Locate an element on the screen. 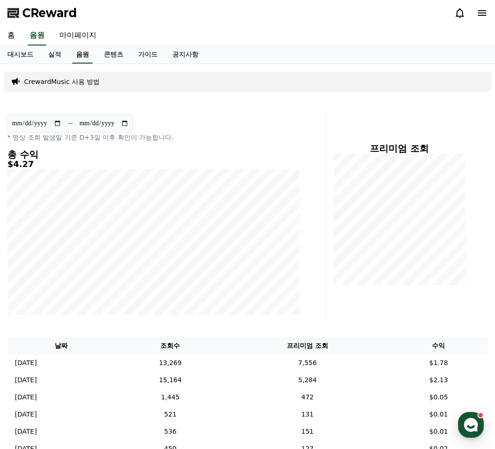 The image size is (495, 449). a: 홈 is located at coordinates (32, 306).